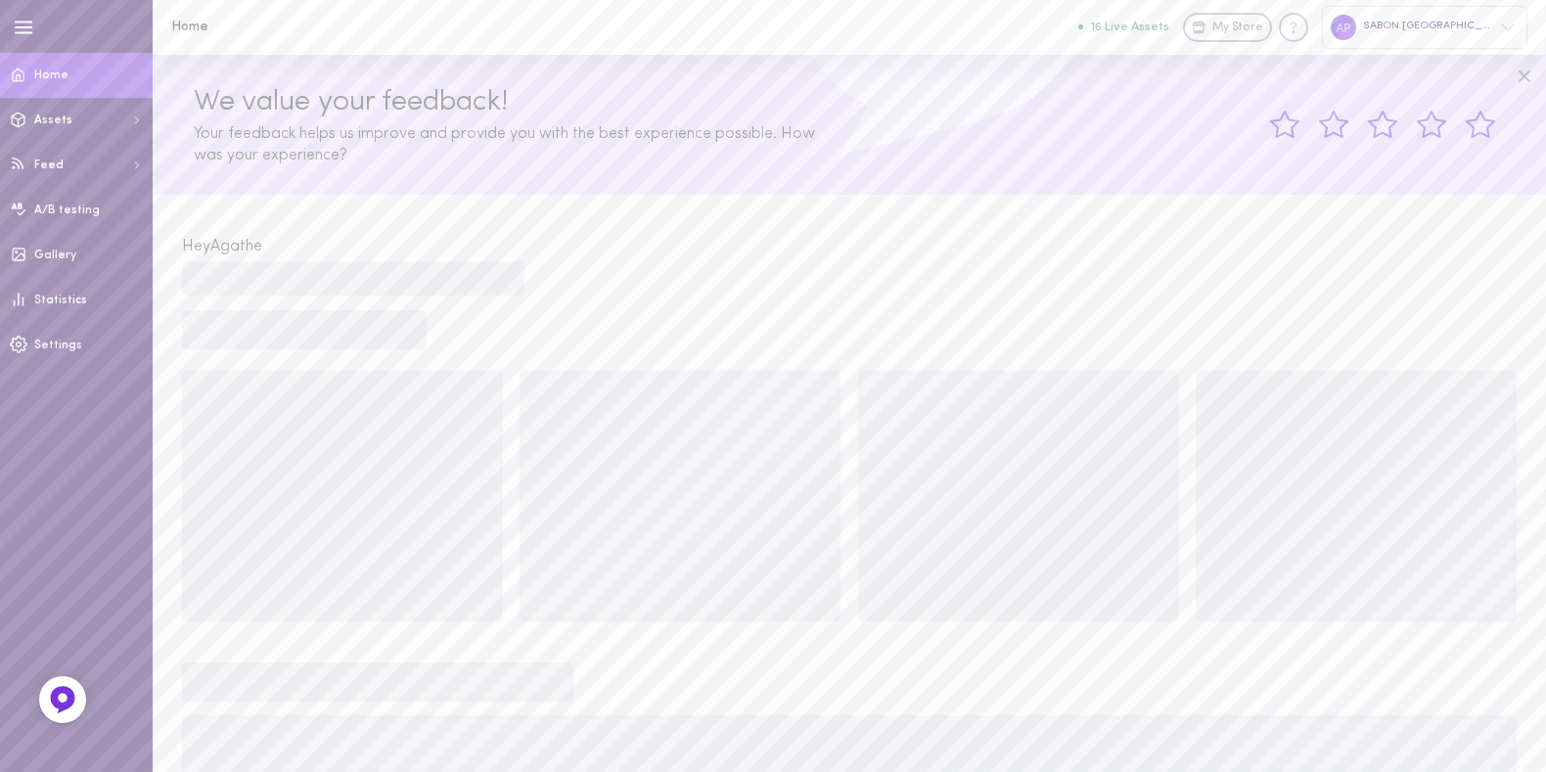  I want to click on span: Your feedback helps us improve and provide you with the best experience possible. How was your ex..., so click(504, 145).